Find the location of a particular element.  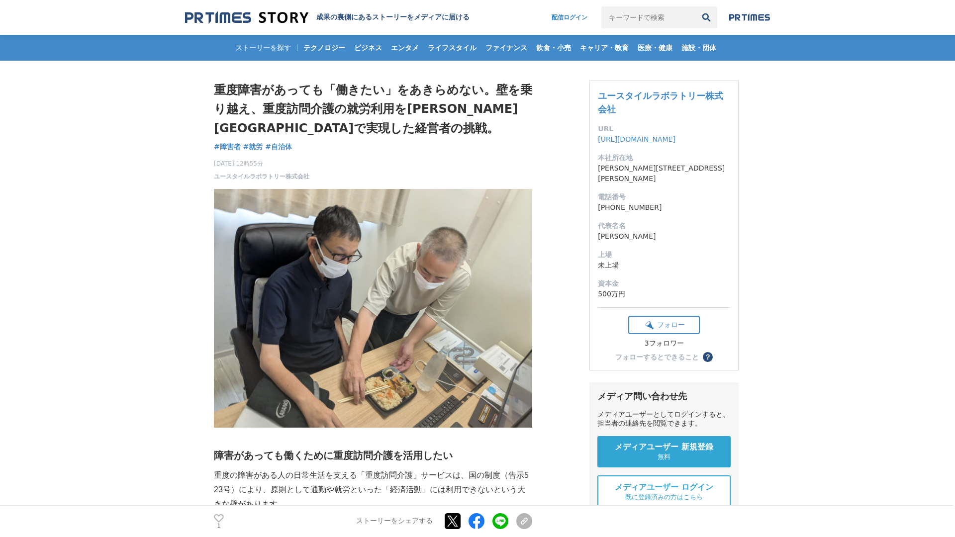

dd: 500万円 is located at coordinates (664, 294).